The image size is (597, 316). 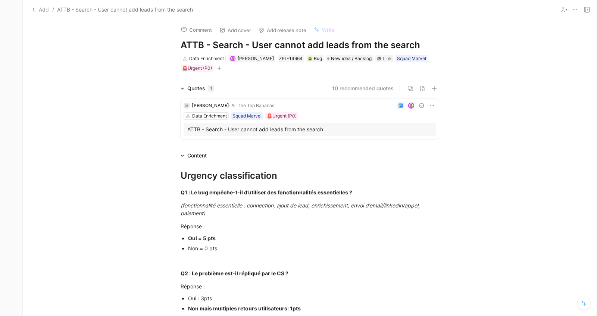 I want to click on button: 10 recommended quotes, so click(x=362, y=88).